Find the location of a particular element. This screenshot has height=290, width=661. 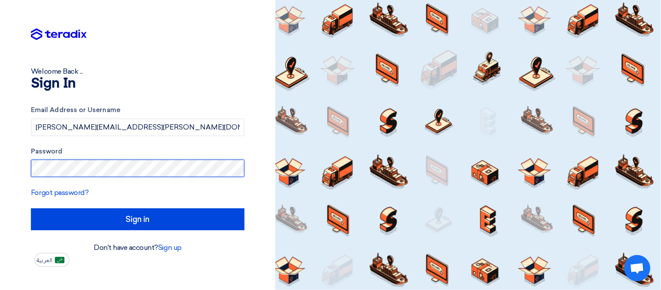

h1: Sign In is located at coordinates (138, 84).